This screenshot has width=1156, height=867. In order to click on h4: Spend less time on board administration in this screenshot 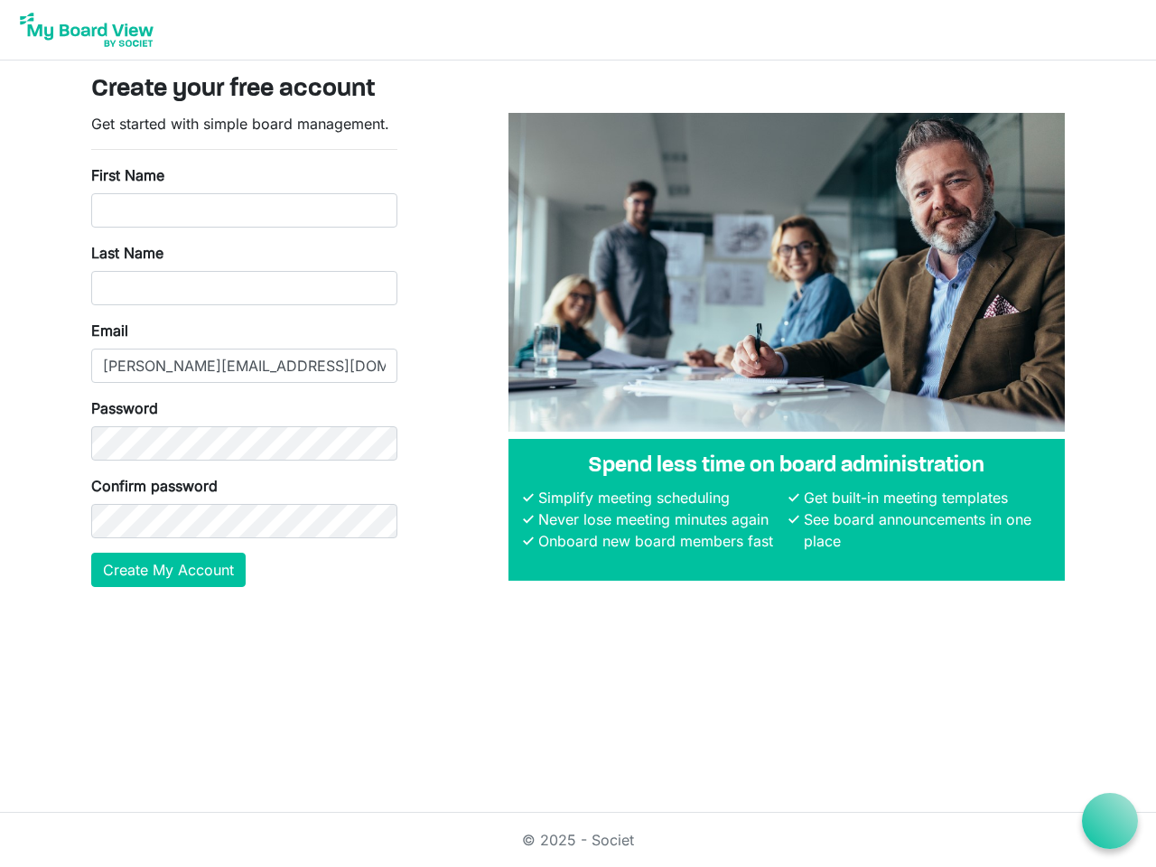, I will do `click(787, 466)`.